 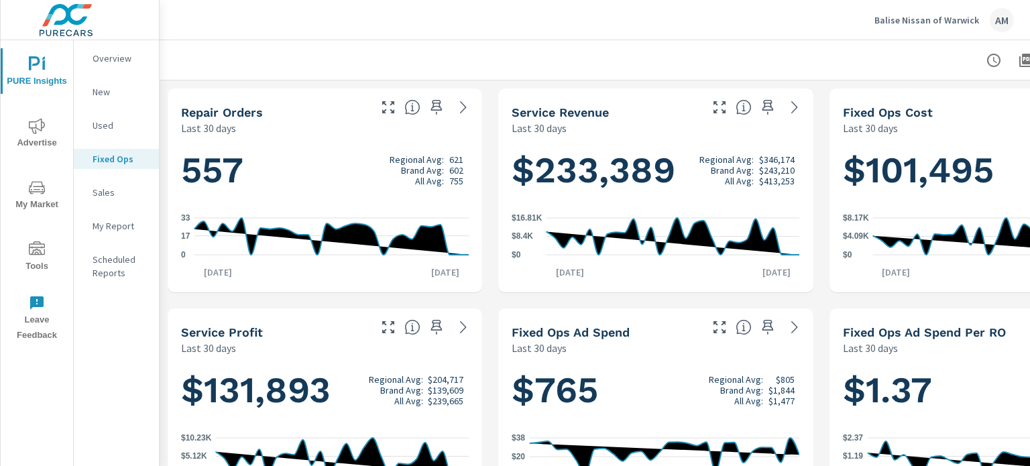 I want to click on div: Used, so click(x=116, y=125).